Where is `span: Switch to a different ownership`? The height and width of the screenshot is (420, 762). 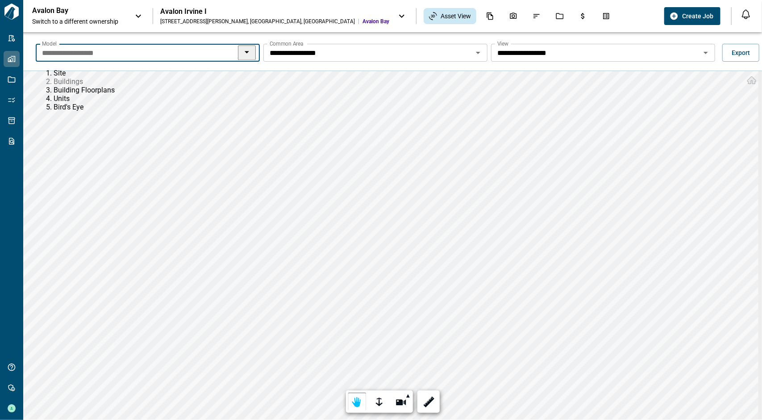 span: Switch to a different ownership is located at coordinates (79, 21).